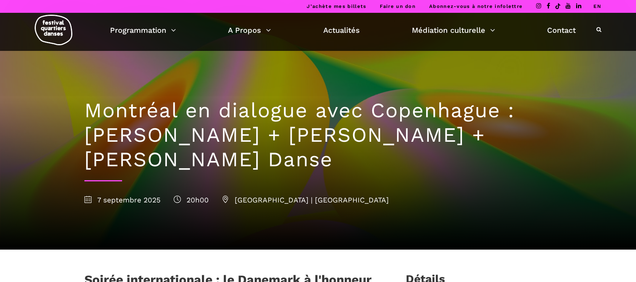 The height and width of the screenshot is (282, 636). Describe the element at coordinates (342, 30) in the screenshot. I see `a: Actualités` at that location.